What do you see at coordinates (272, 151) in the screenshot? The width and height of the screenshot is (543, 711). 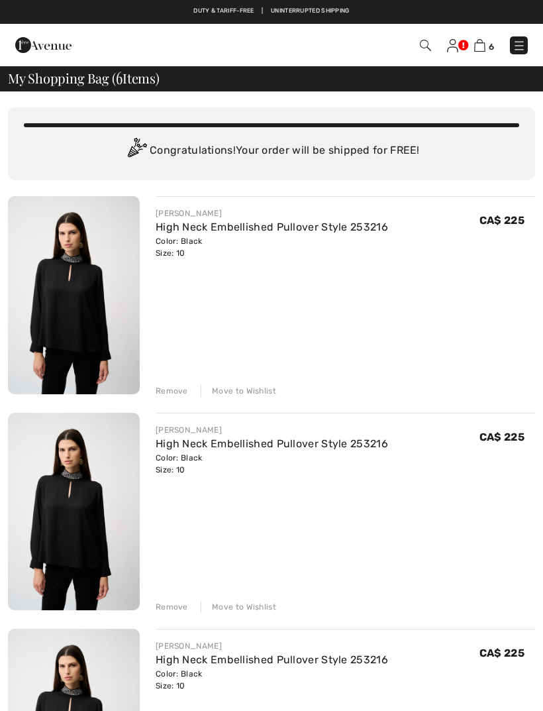 I see `div: Congratulations! Your order will be shipped for FREE!` at bounding box center [272, 151].